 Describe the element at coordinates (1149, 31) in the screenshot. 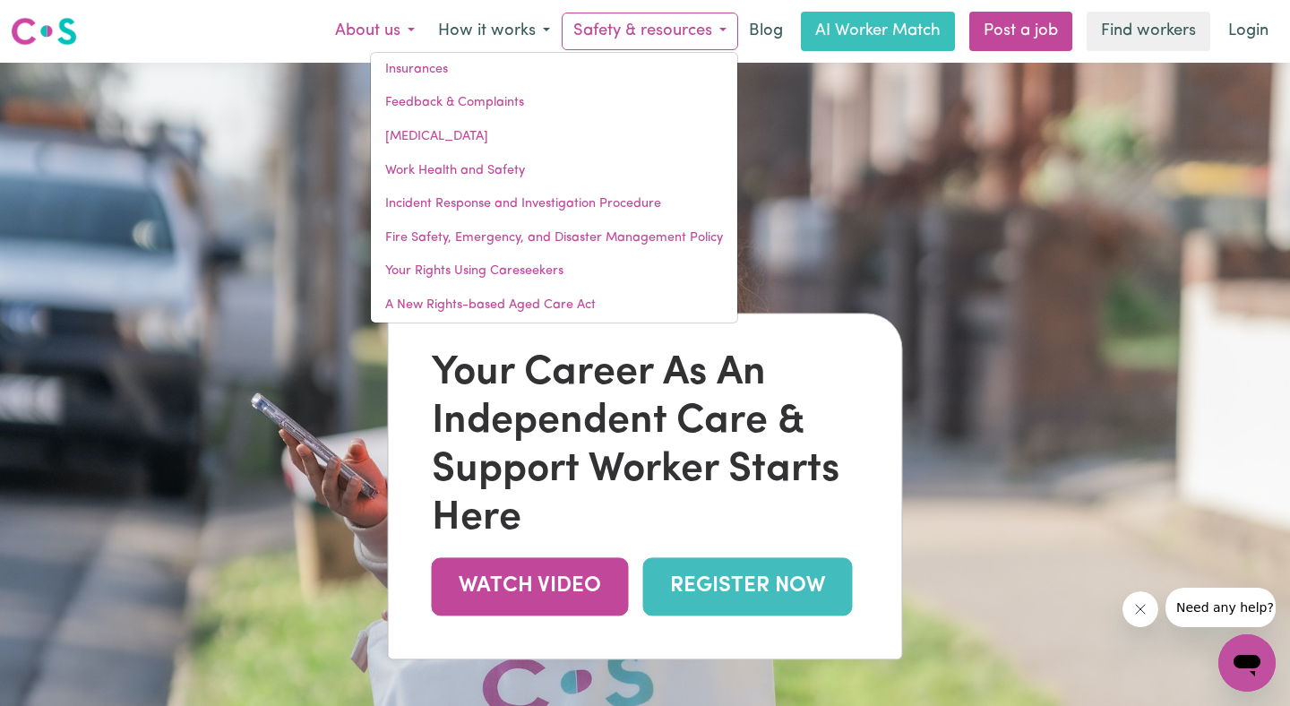

I see `a: Find workers` at that location.